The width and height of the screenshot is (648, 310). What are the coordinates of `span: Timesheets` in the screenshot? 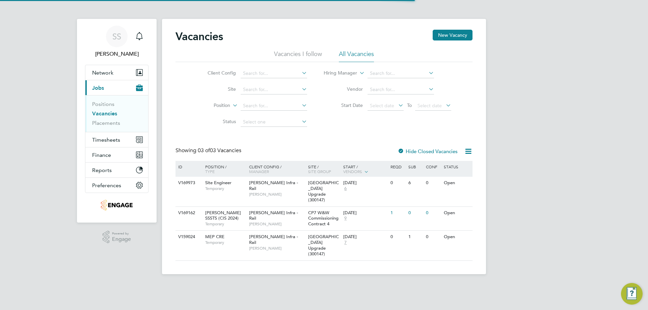 It's located at (106, 140).